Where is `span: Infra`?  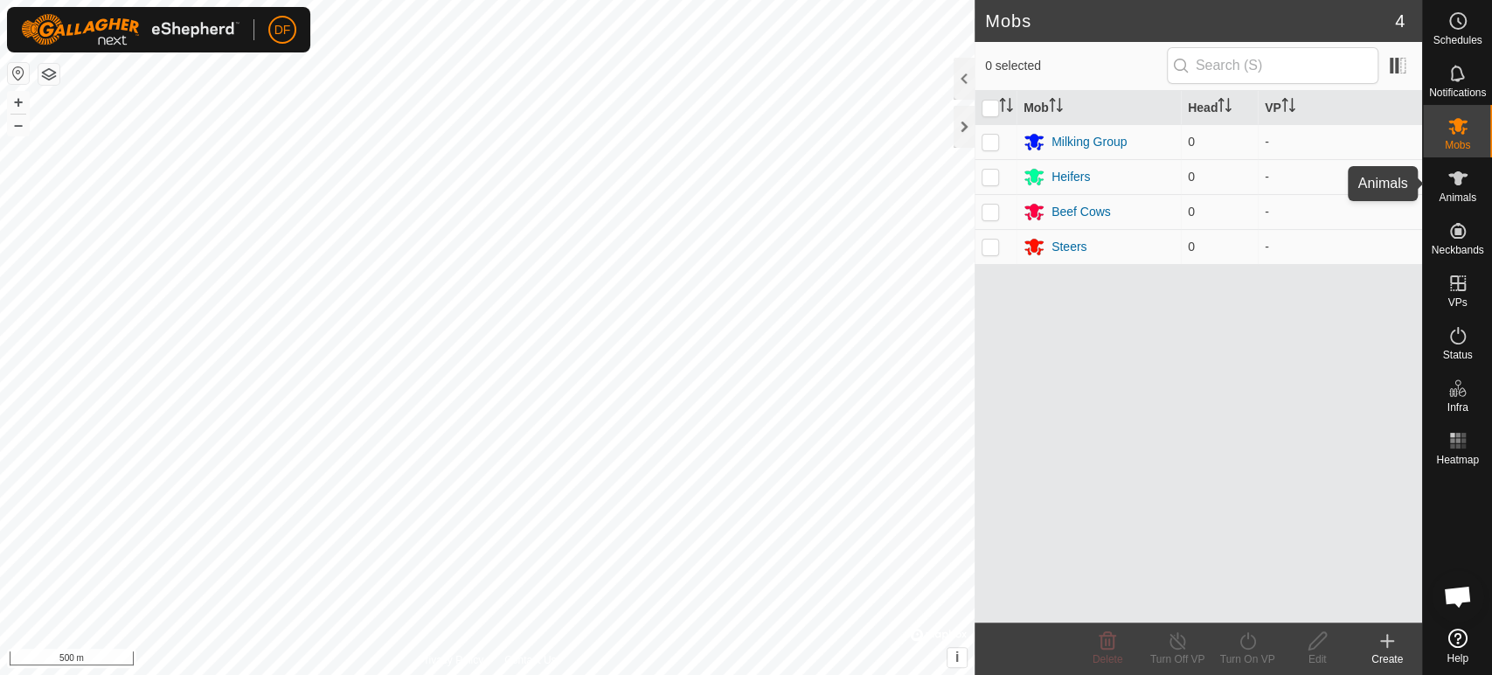 span: Infra is located at coordinates (1457, 407).